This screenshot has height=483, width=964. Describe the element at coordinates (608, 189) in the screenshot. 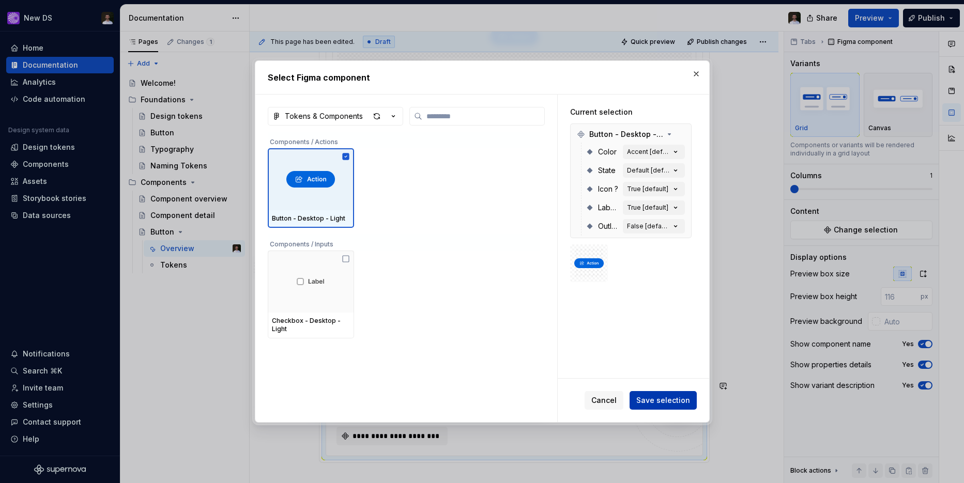

I see `span: Icon ?` at that location.